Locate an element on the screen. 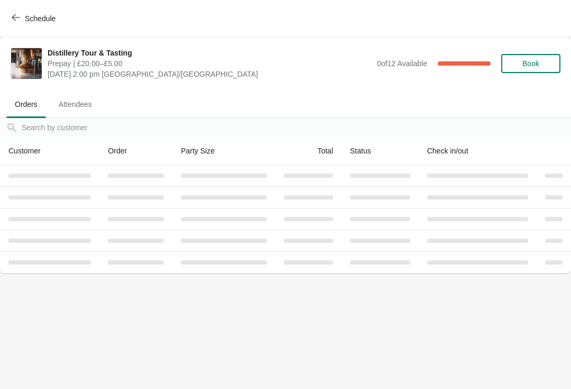 The width and height of the screenshot is (571, 389). th: Check in/out is located at coordinates (477, 151).